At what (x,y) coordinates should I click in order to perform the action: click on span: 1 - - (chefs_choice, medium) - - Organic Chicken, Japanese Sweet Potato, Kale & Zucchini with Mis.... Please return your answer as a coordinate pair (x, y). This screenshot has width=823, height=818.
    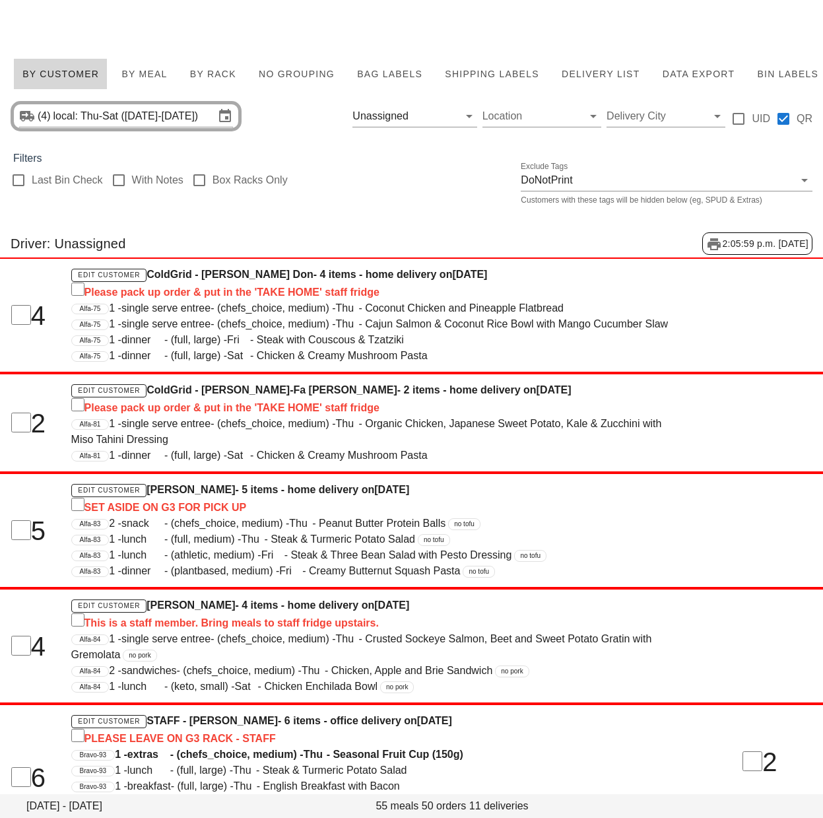
    Looking at the image, I should click on (366, 431).